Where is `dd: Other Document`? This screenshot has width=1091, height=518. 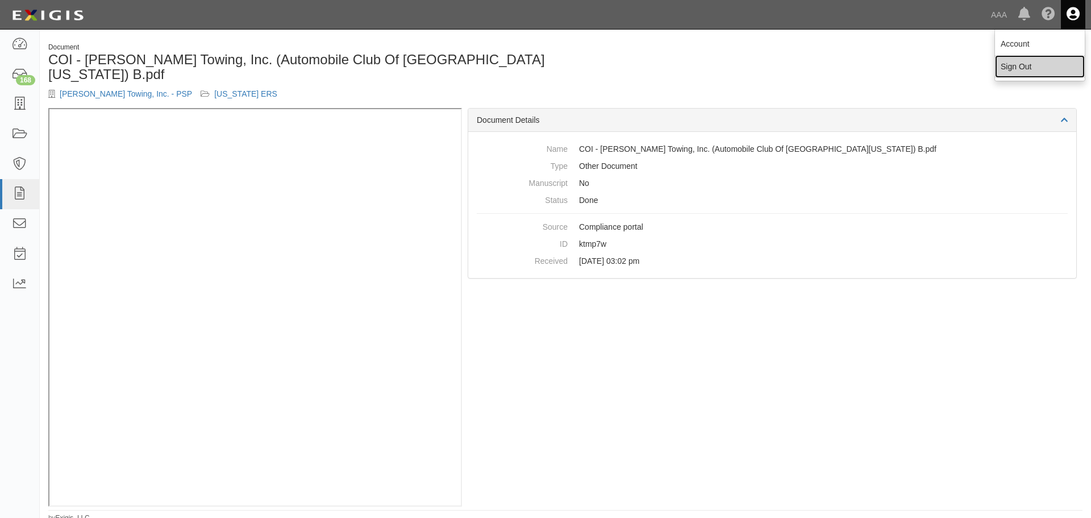
dd: Other Document is located at coordinates (772, 166).